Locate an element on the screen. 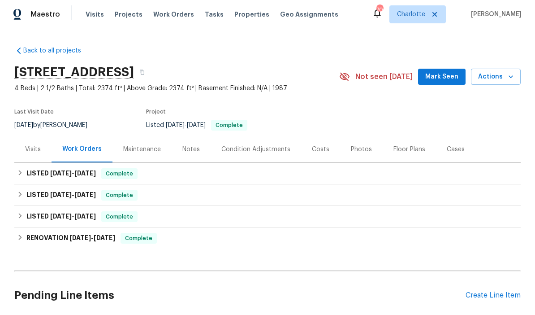 The height and width of the screenshot is (315, 535). button: Mark Seen is located at coordinates (442, 77).